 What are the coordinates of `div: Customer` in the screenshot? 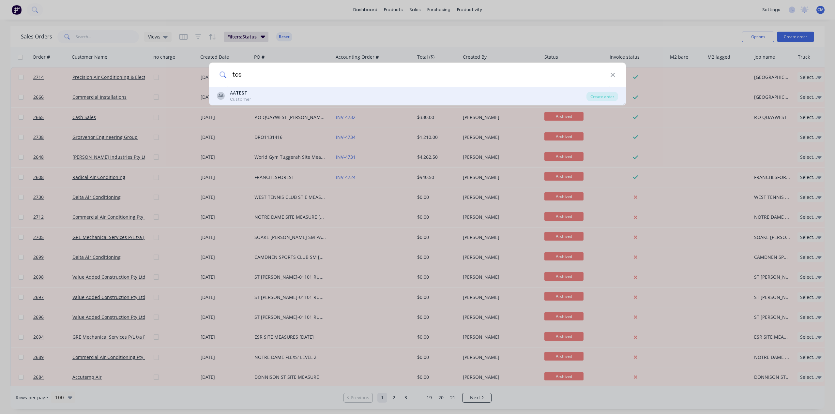 It's located at (240, 99).